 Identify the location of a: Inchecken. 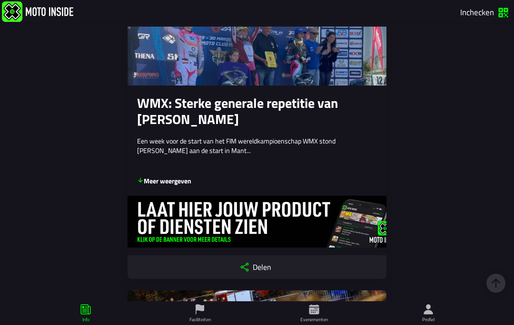
(484, 12).